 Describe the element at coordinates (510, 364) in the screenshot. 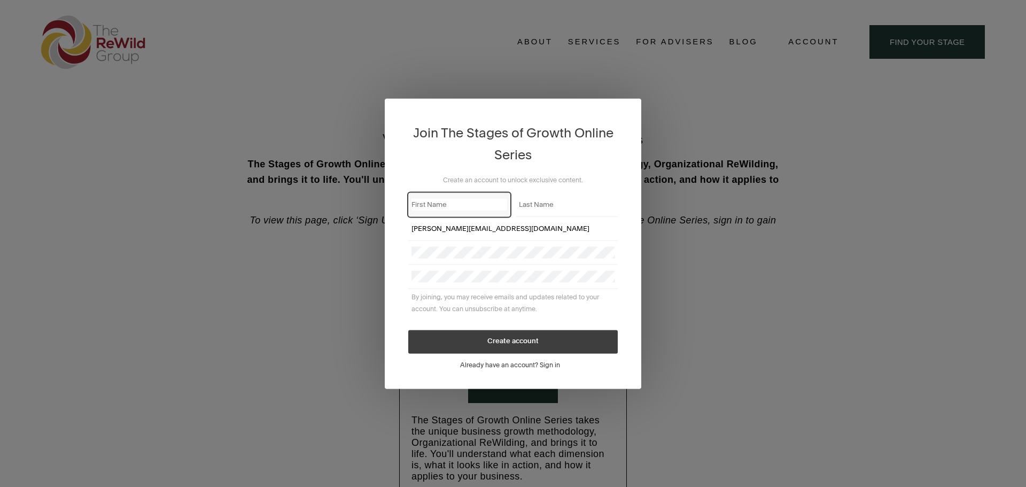

I see `span: Already have an account? Sign in` at that location.